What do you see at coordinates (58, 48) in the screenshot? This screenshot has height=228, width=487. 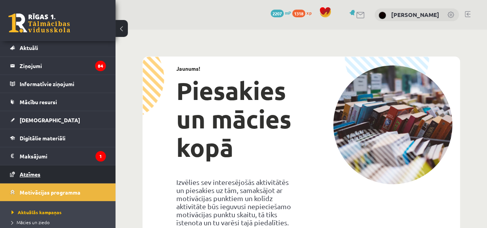 I see `a: Aktuāli` at bounding box center [58, 48].